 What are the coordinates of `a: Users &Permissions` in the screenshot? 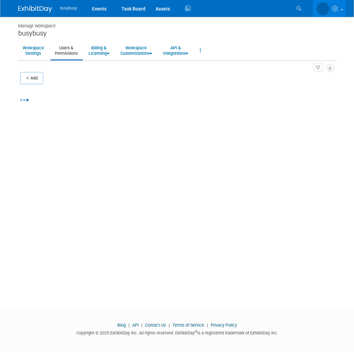 It's located at (66, 50).